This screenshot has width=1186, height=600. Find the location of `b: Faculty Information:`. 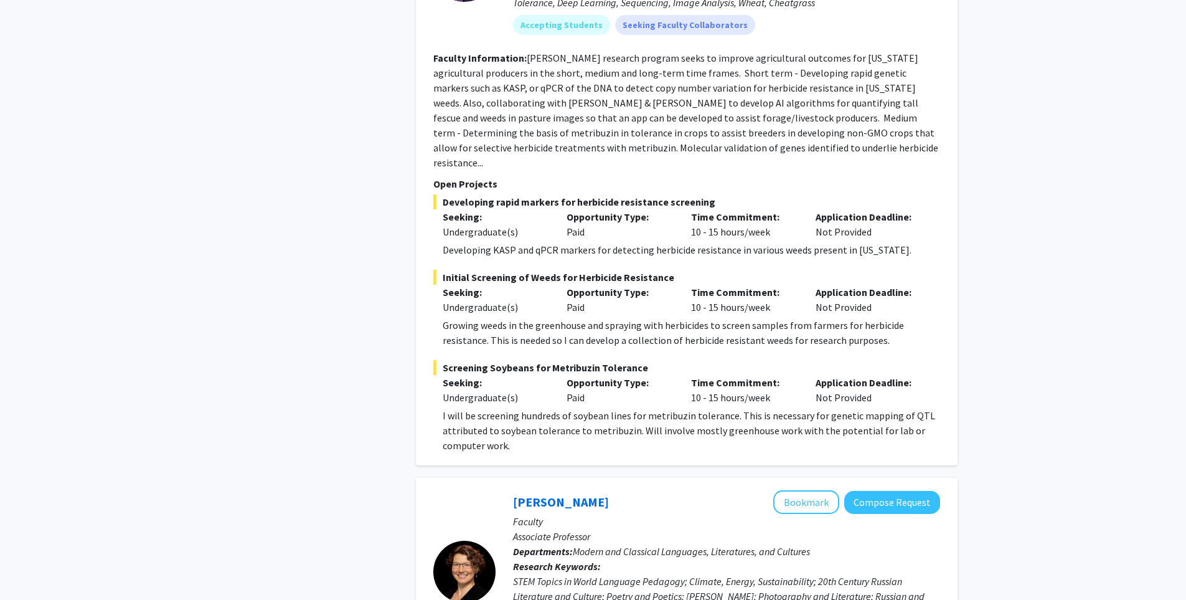

b: Faculty Information: is located at coordinates (480, 58).